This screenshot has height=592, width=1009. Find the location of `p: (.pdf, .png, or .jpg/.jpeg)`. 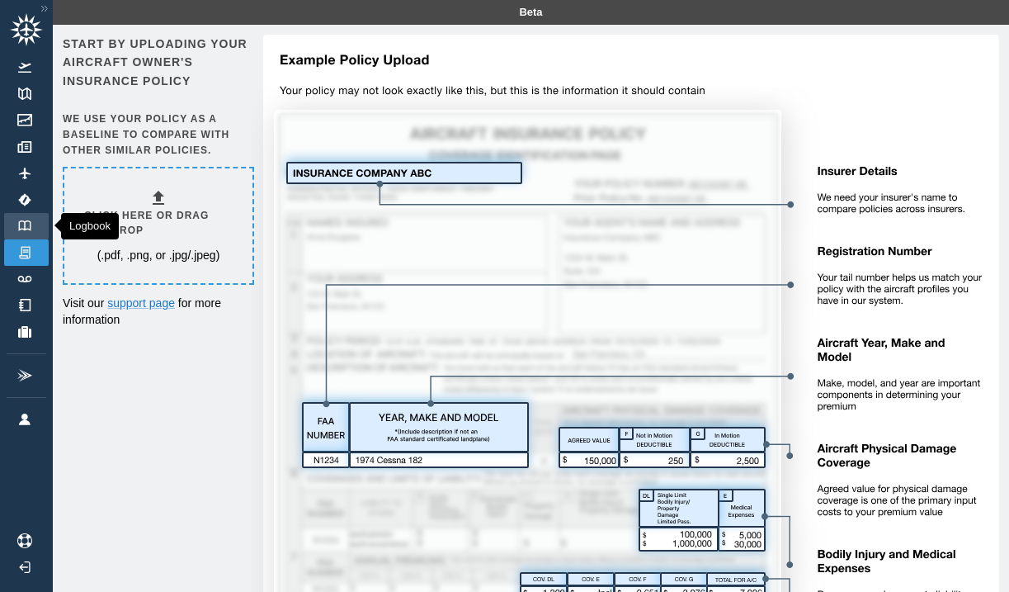

p: (.pdf, .png, or .jpg/.jpeg) is located at coordinates (158, 255).